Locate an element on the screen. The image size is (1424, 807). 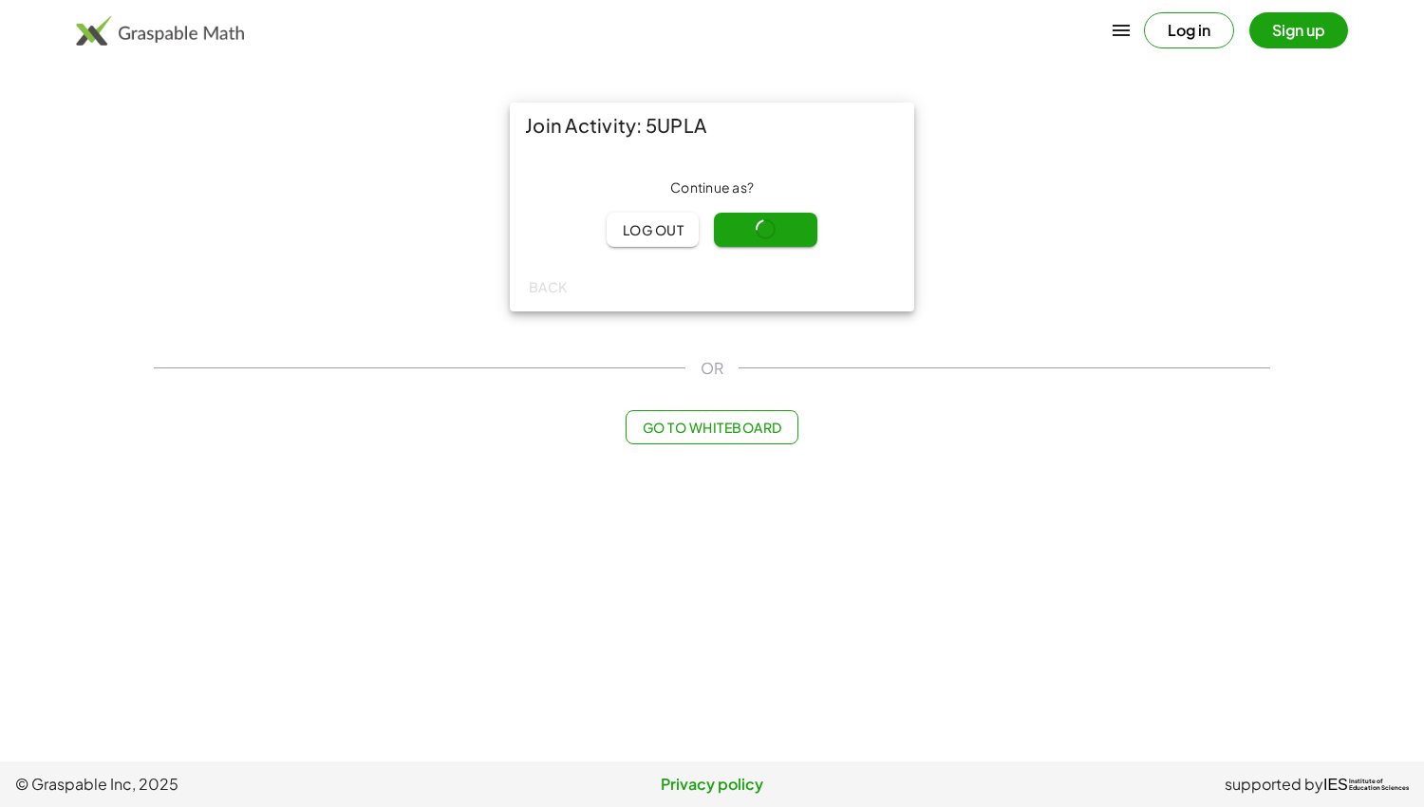
span: Go to Whiteboard is located at coordinates (711, 427).